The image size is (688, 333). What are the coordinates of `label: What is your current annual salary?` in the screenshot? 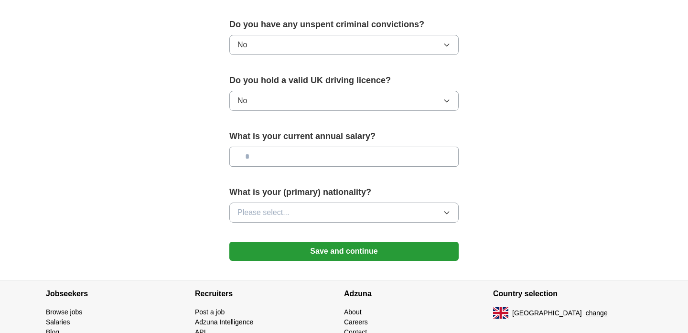 It's located at (344, 136).